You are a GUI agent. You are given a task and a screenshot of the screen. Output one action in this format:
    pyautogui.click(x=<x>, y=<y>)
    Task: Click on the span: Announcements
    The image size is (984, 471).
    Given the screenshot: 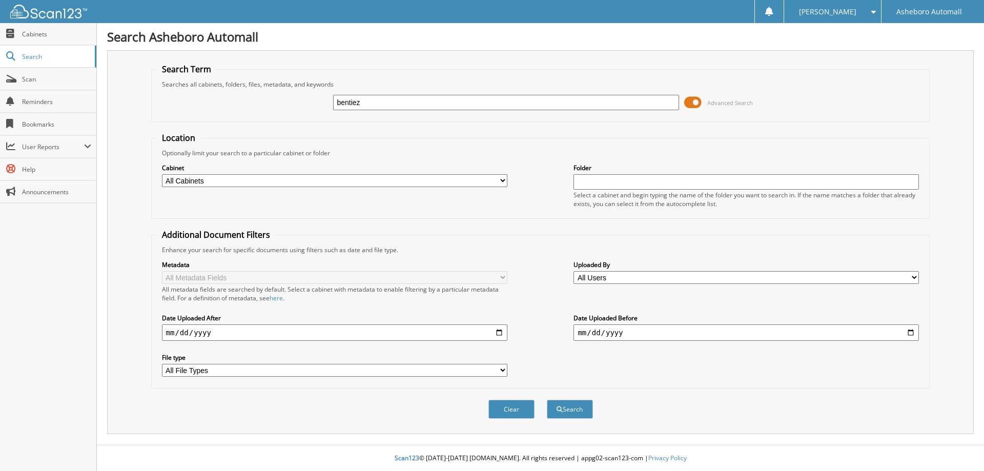 What is the action you would take?
    pyautogui.click(x=56, y=192)
    